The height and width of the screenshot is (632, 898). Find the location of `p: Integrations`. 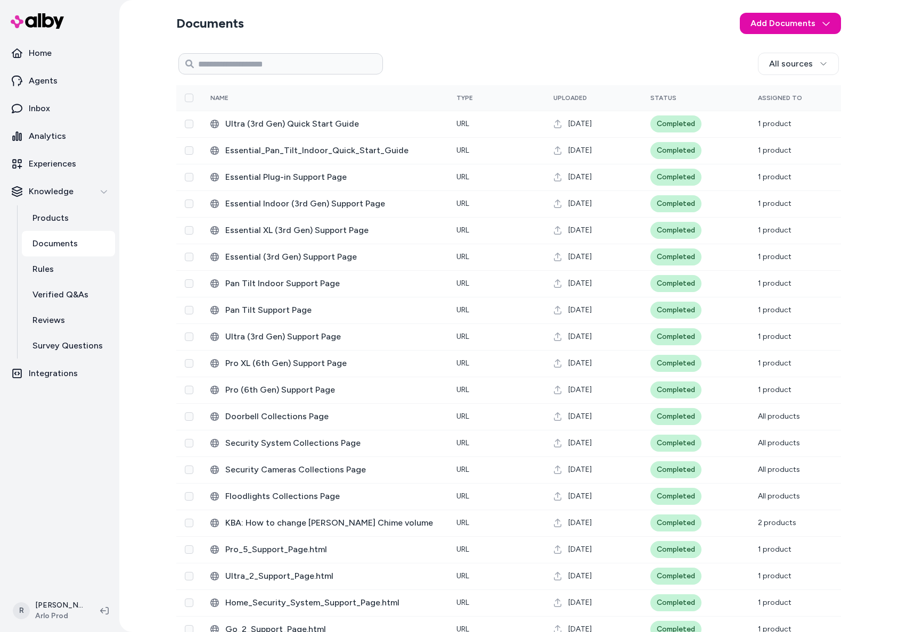

p: Integrations is located at coordinates (53, 374).